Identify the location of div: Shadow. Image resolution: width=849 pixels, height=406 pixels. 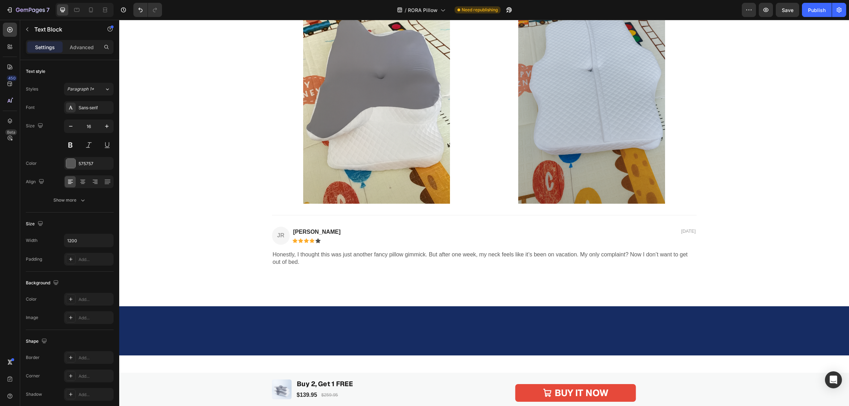
(34, 395).